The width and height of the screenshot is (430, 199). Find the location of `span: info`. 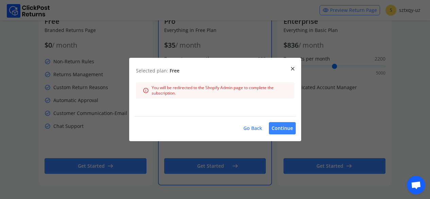

span: info is located at coordinates (146, 90).